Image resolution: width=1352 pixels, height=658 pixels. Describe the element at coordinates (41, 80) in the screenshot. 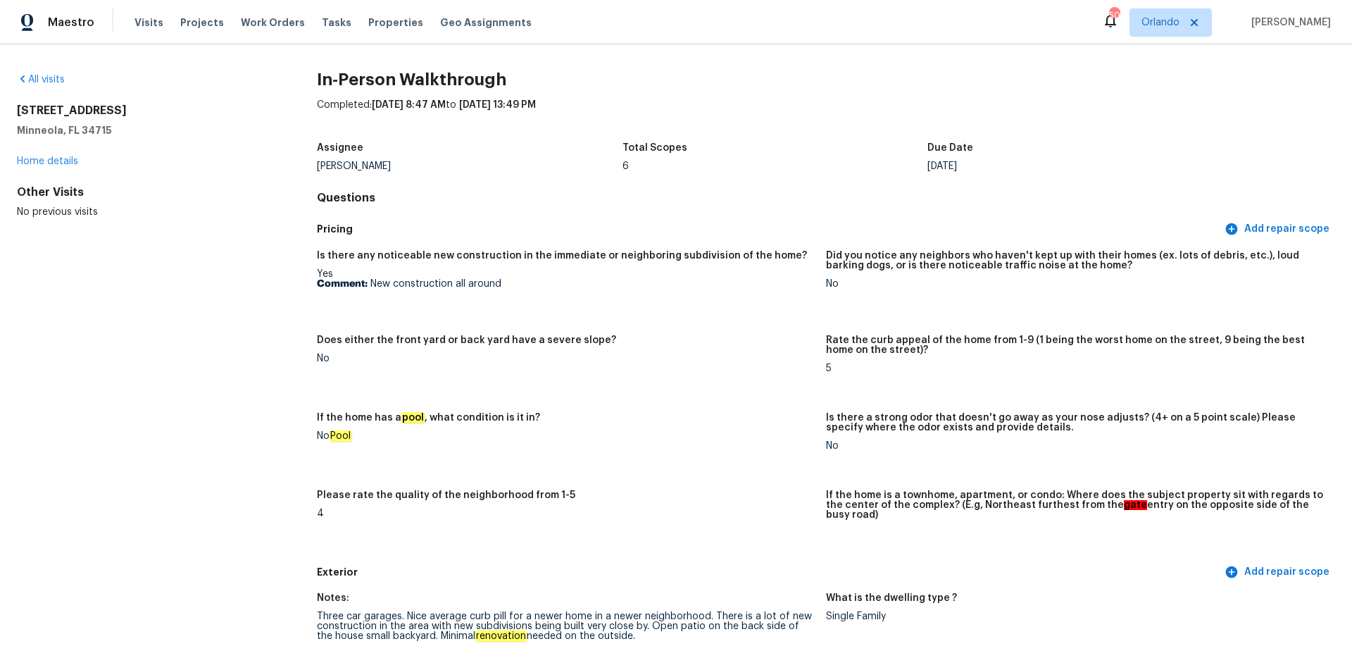

I see `a: All visits` at that location.